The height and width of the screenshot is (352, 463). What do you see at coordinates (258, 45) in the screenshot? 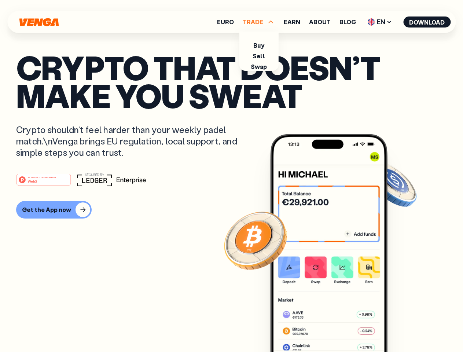
I see `a: Buy` at bounding box center [258, 45].